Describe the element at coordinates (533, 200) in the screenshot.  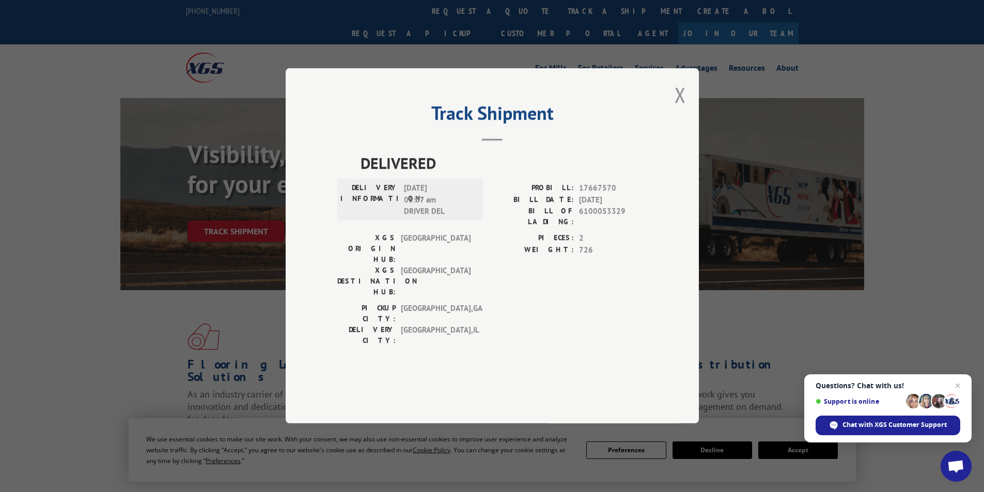
I see `label: BILL DATE:` at that location.